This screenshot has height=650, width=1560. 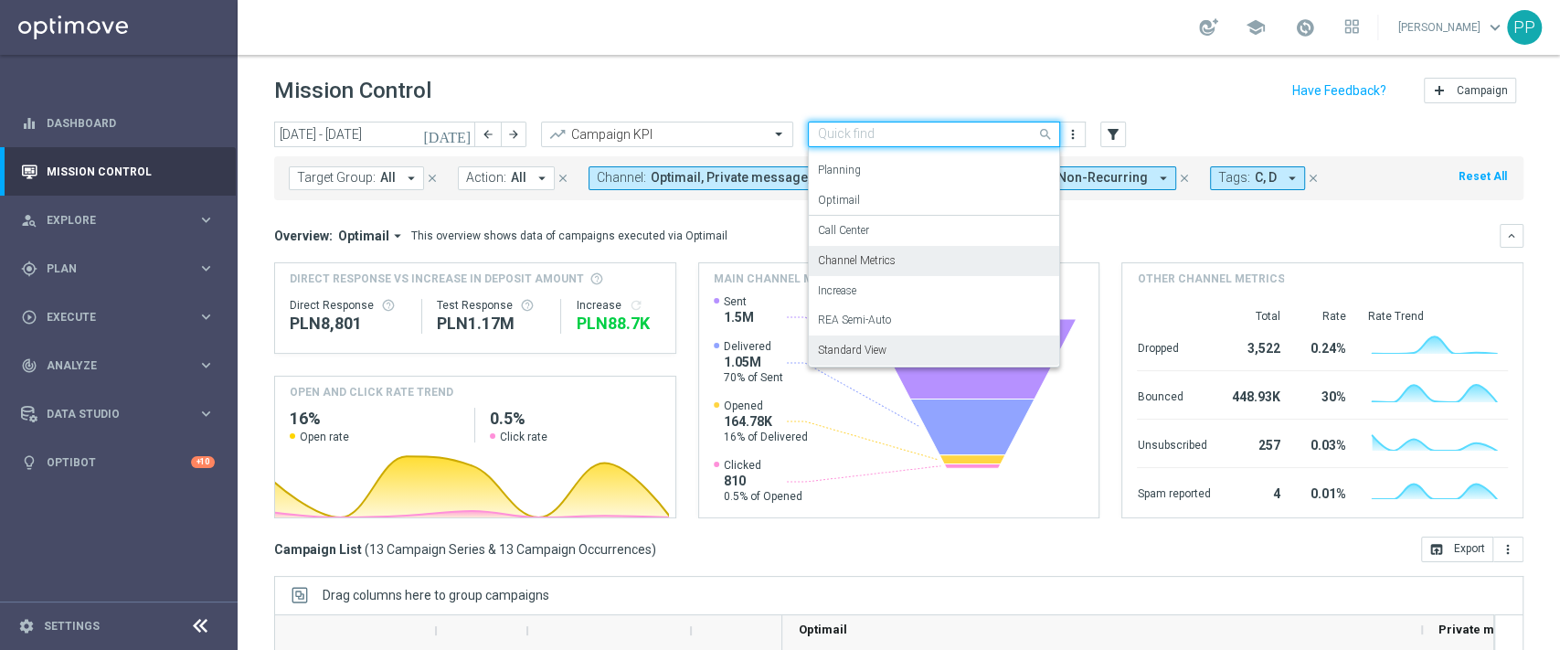 What do you see at coordinates (1495, 27) in the screenshot?
I see `span: keyboard_arrow_down` at bounding box center [1495, 27].